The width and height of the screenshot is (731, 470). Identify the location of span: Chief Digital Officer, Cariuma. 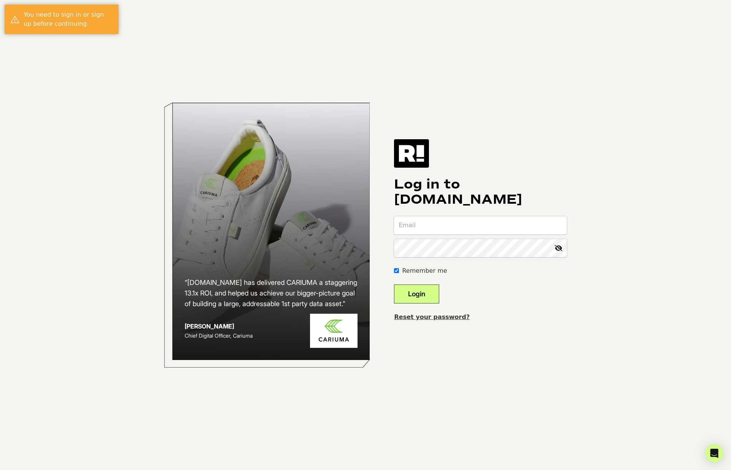
(218, 336).